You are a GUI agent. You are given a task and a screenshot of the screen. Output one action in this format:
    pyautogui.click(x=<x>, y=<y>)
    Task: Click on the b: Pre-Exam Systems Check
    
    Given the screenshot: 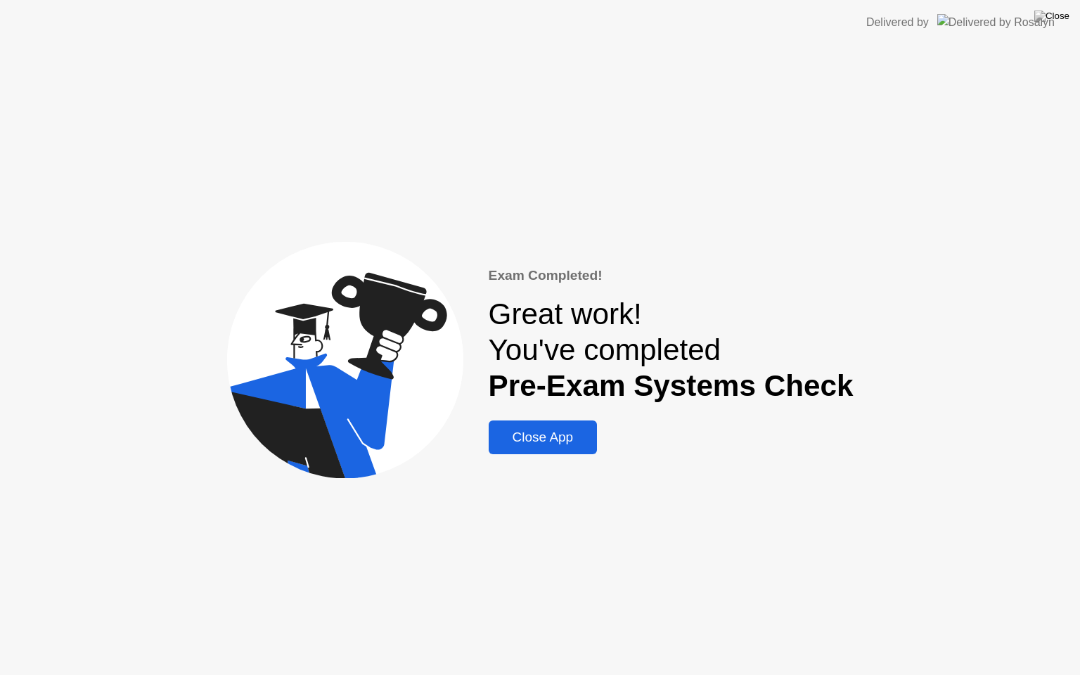 What is the action you would take?
    pyautogui.click(x=671, y=385)
    